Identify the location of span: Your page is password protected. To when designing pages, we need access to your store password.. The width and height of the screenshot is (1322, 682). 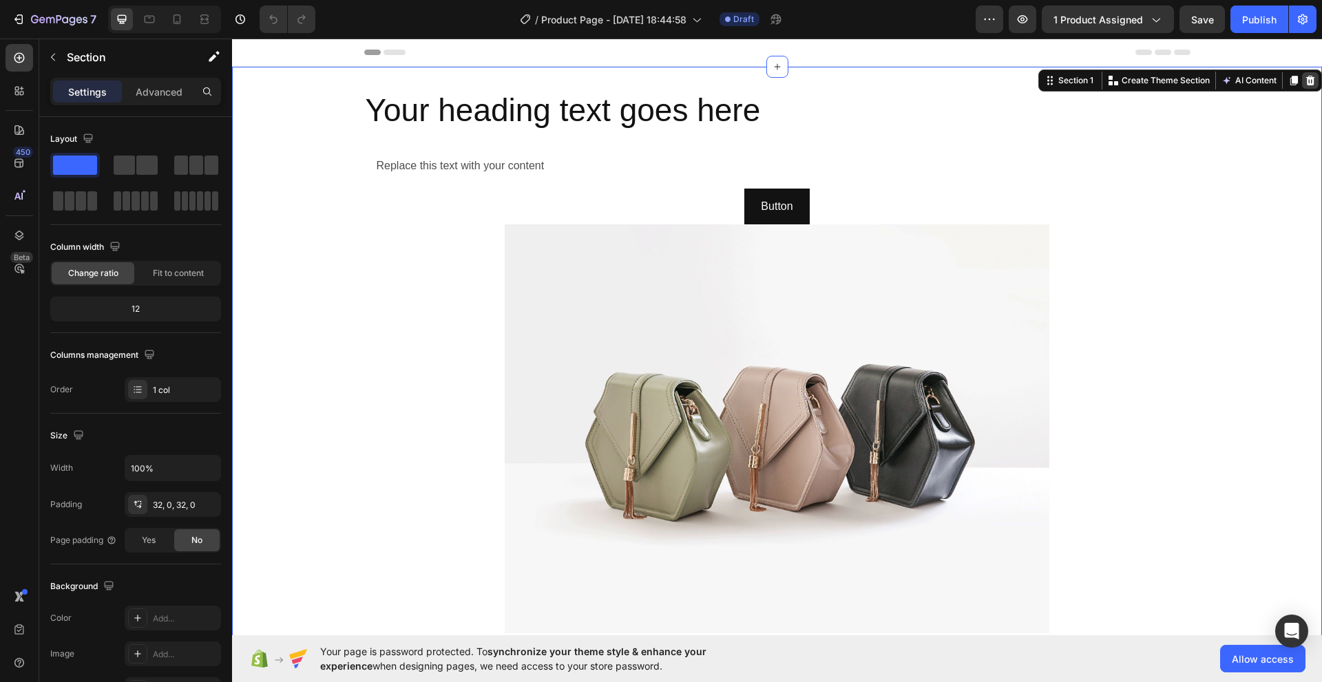
(540, 659).